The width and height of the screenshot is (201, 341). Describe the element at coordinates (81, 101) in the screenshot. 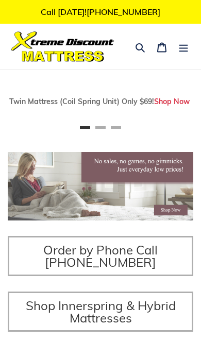

I see `span: Twin Mattress (Coil Spring Unit) Only $69!` at that location.